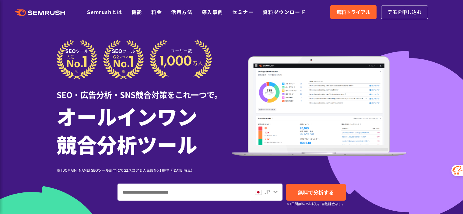 Image resolution: width=463 pixels, height=214 pixels. I want to click on a: デモを申し込む, so click(405, 12).